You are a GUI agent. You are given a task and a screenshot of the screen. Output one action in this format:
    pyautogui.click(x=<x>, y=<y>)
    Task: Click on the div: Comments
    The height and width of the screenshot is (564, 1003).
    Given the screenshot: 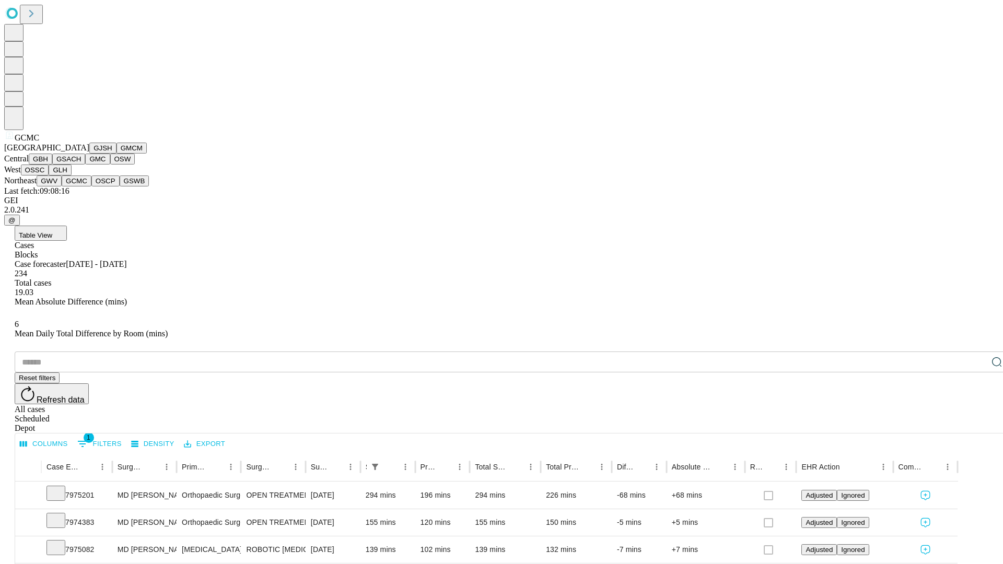 What is the action you would take?
    pyautogui.click(x=912, y=467)
    